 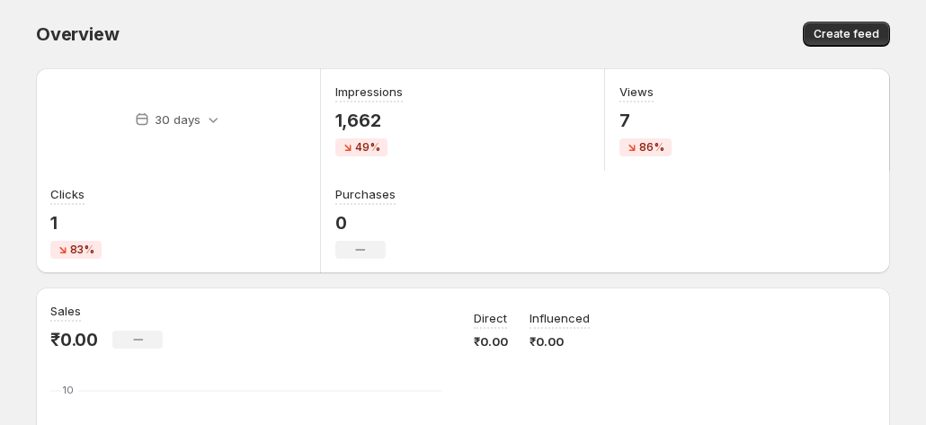 I want to click on p: 1, so click(x=76, y=223).